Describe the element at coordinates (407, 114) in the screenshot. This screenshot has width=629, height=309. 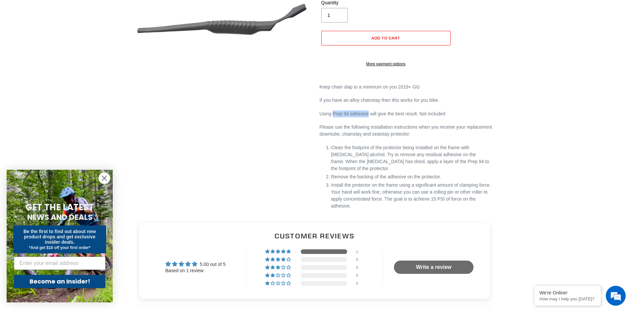
I see `p: Using Prep 94 adhesive will give the best result. Not included` at that location.